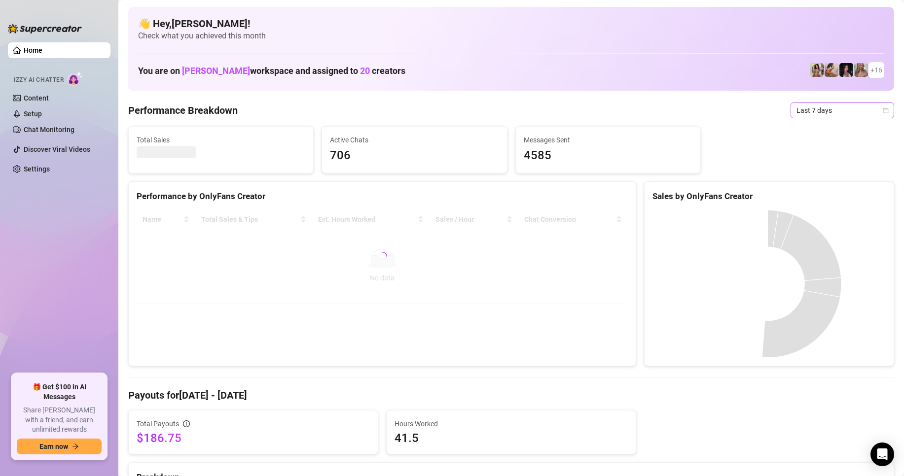 The width and height of the screenshot is (904, 476). I want to click on span: Last 7 days, so click(842, 110).